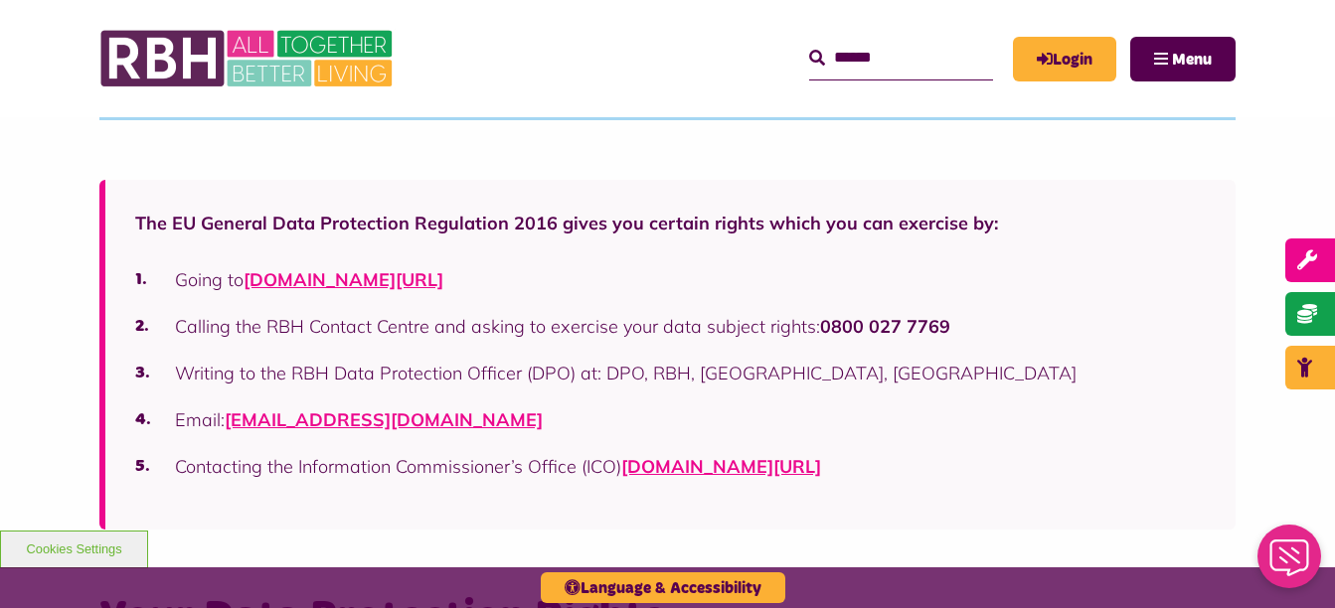 This screenshot has width=1335, height=608. Describe the element at coordinates (670, 420) in the screenshot. I see `li: Email:` at that location.